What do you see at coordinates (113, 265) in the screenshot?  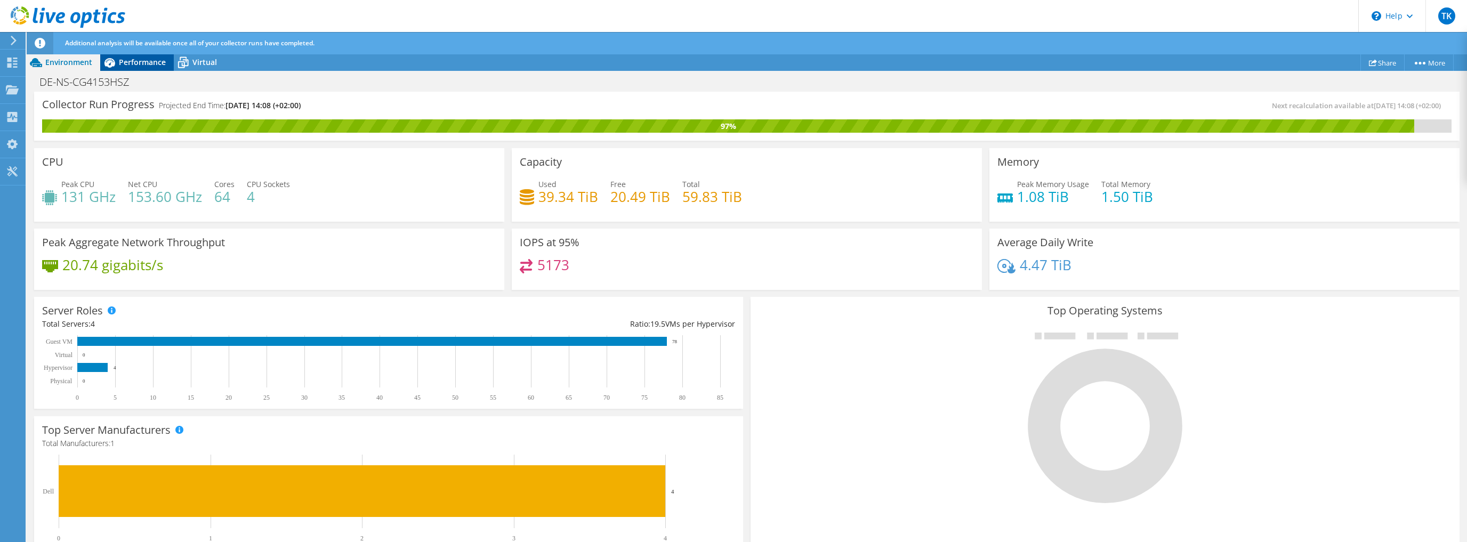 I see `h4: 20.74 gigabits/s` at bounding box center [113, 265].